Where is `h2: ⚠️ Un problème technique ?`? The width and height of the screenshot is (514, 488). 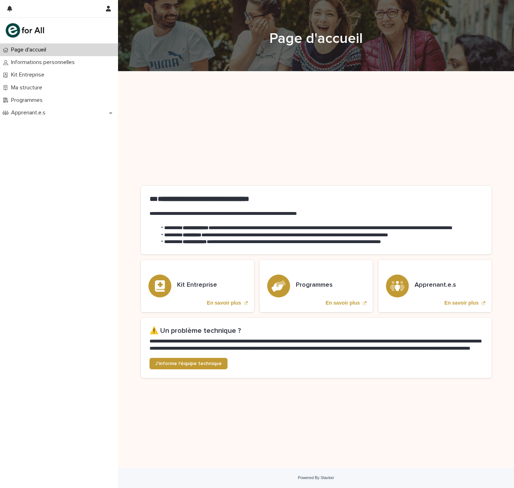
h2: ⚠️ Un problème technique ? is located at coordinates (316, 331).